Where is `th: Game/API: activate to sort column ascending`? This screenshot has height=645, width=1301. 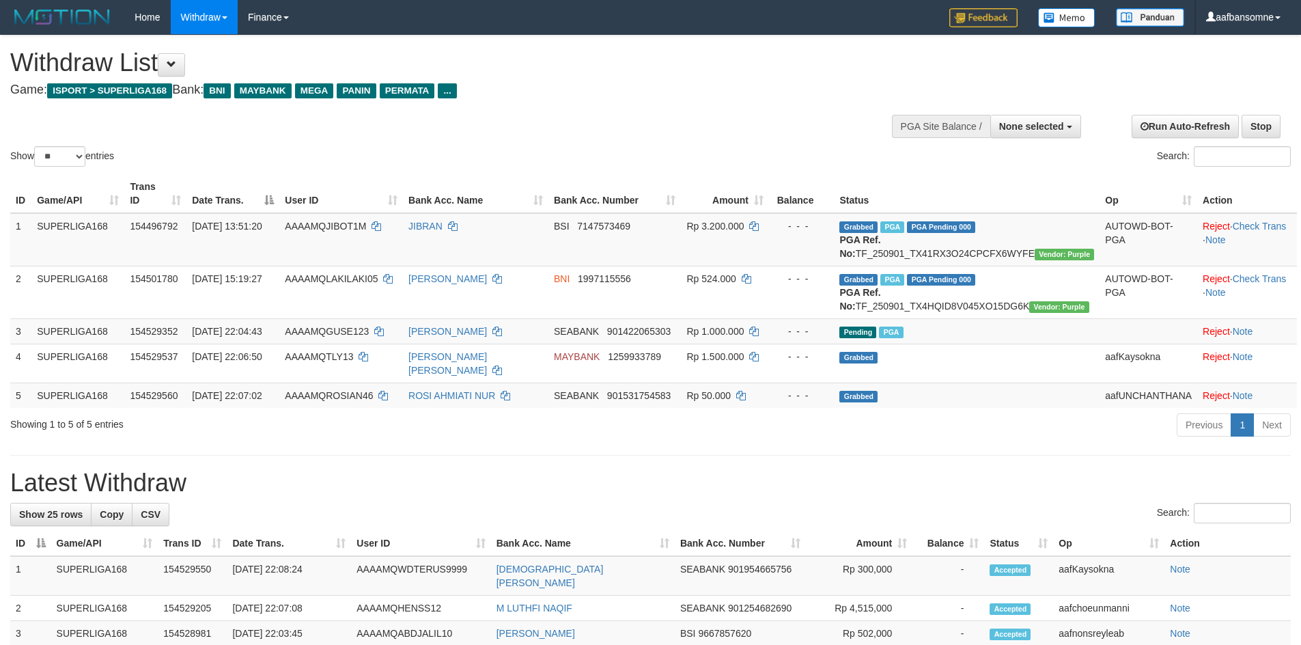 th: Game/API: activate to sort column ascending is located at coordinates (105, 543).